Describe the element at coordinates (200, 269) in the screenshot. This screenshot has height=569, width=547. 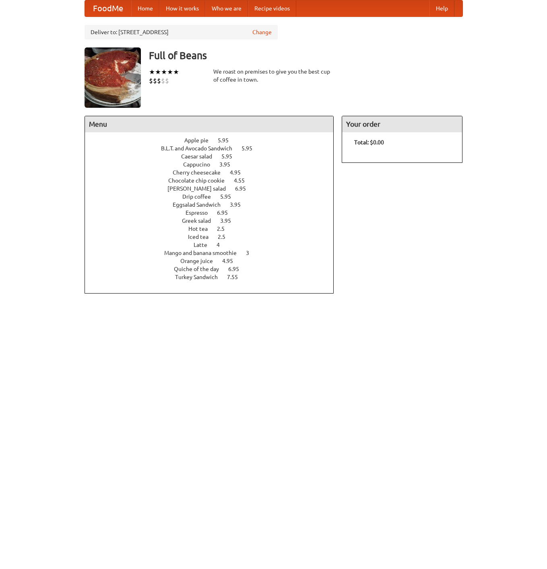
I see `span: Quiche of the day` at that location.